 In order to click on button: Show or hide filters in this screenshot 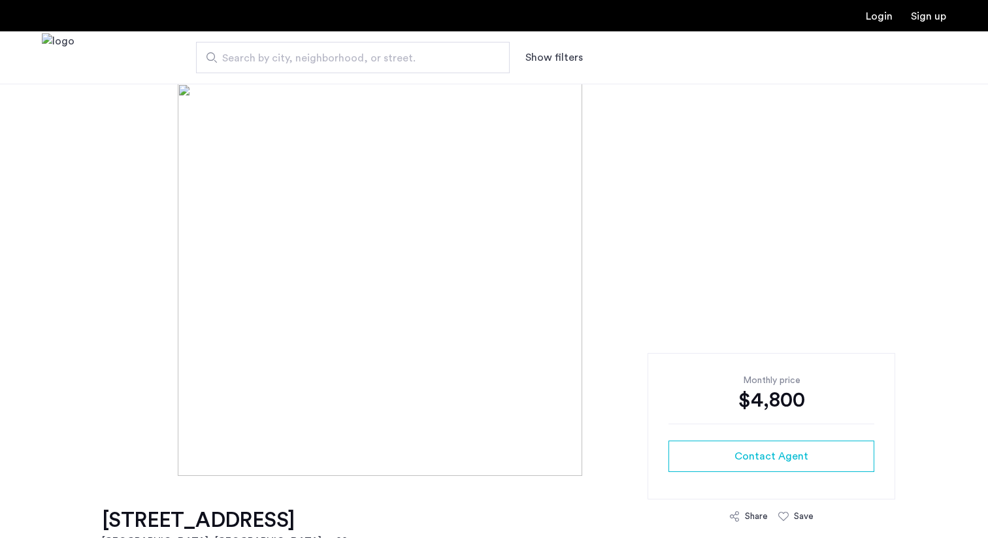, I will do `click(554, 58)`.